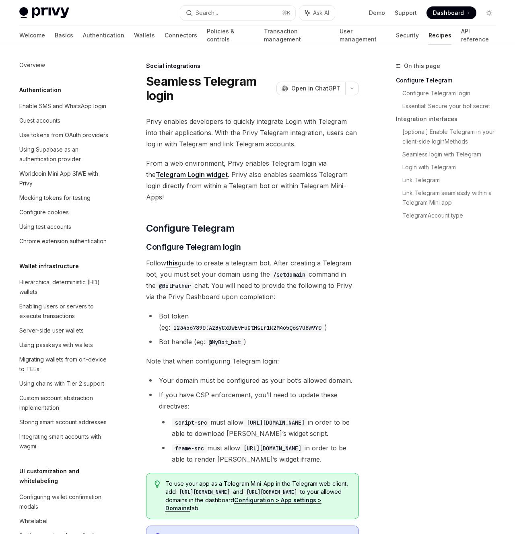 The height and width of the screenshot is (534, 515). I want to click on h5: Wallet infrastructure, so click(49, 266).